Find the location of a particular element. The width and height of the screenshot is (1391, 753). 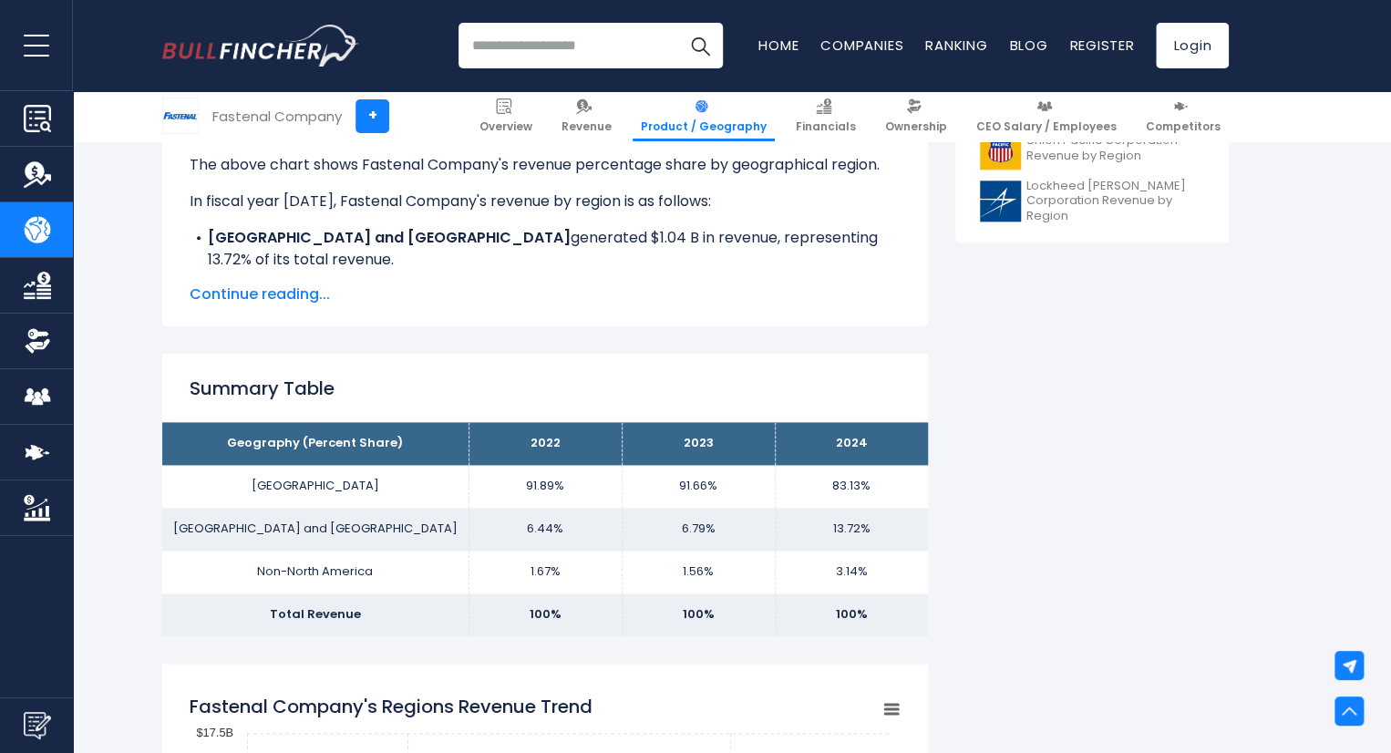

a: Ranking is located at coordinates (956, 45).